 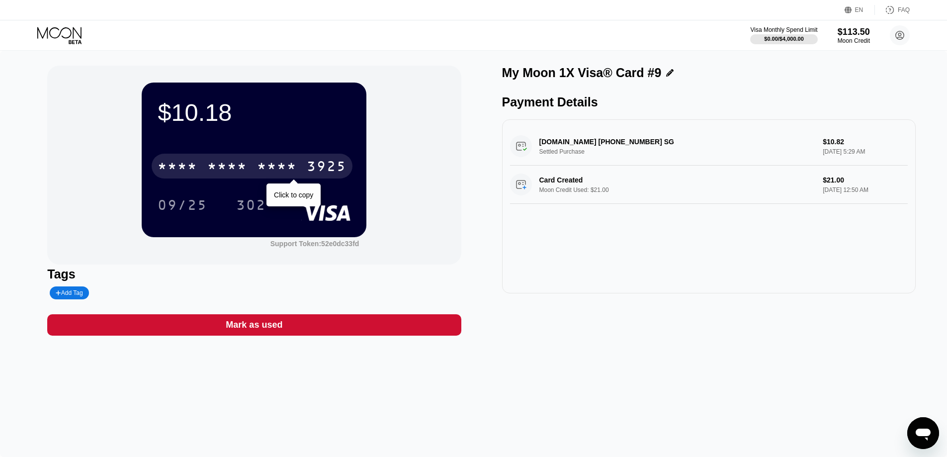 I want to click on div: $113.50Moon Credit, so click(x=853, y=35).